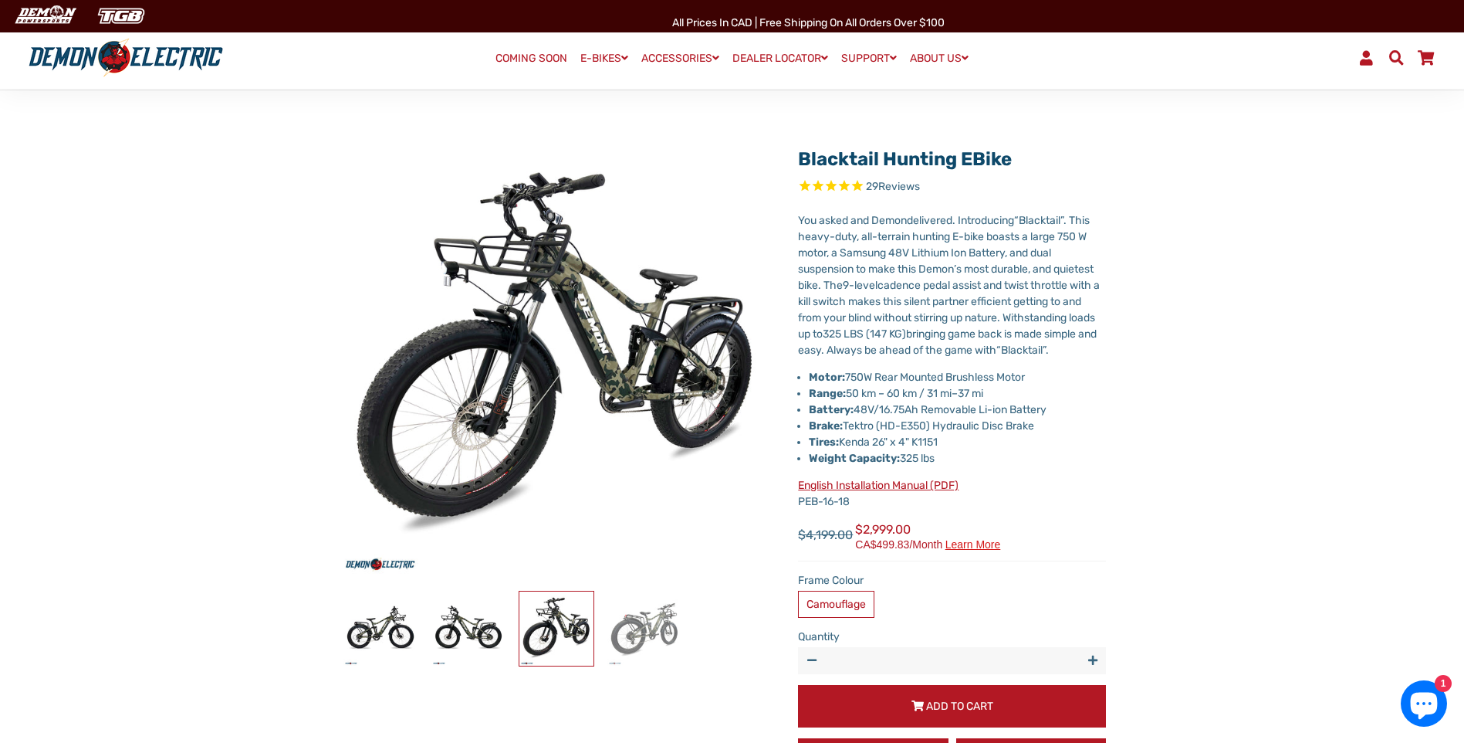  What do you see at coordinates (826, 425) in the screenshot?
I see `strong: Brake:` at bounding box center [826, 425].